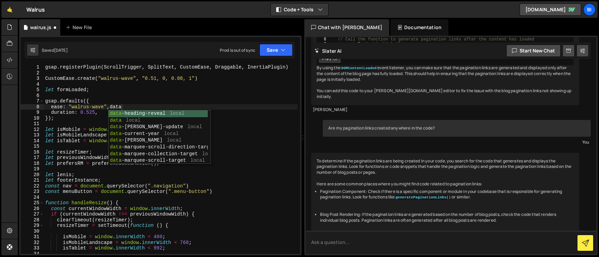 This screenshot has height=257, width=599. I want to click on div: 28, so click(32, 220).